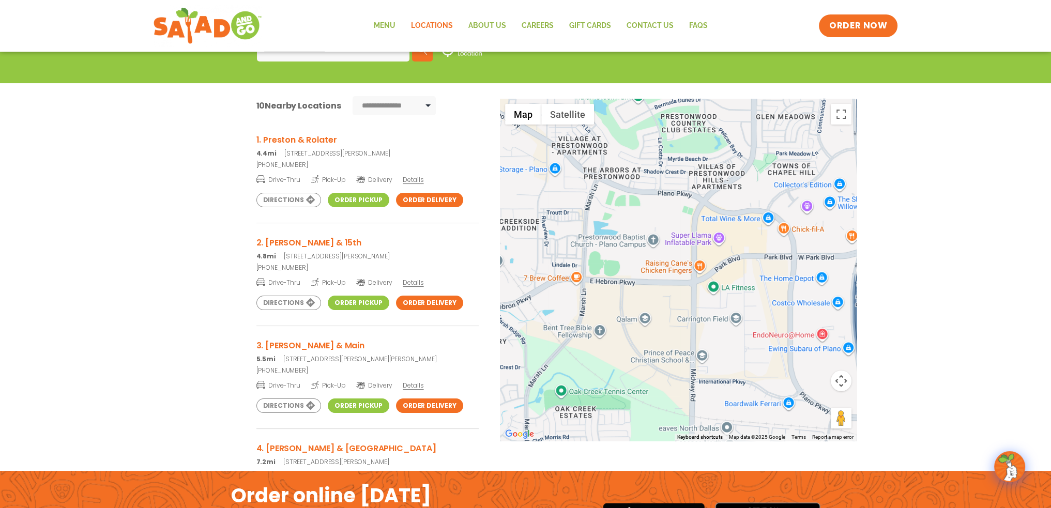 Image resolution: width=1051 pixels, height=508 pixels. I want to click on img: Google, so click(519, 434).